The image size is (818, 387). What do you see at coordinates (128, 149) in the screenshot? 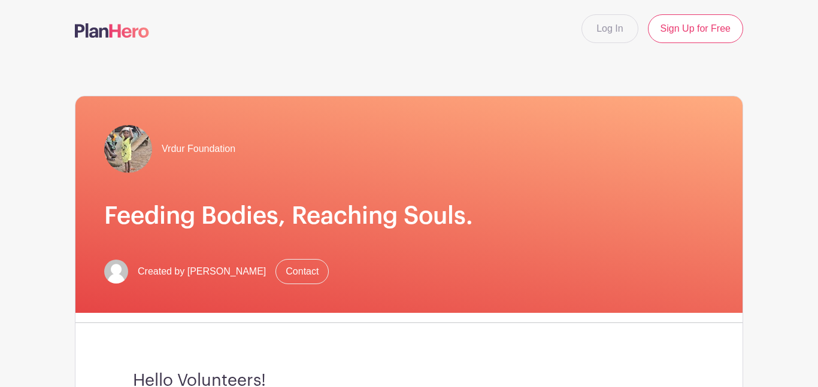
I see `img: IMG_4881.jpeg` at bounding box center [128, 149].